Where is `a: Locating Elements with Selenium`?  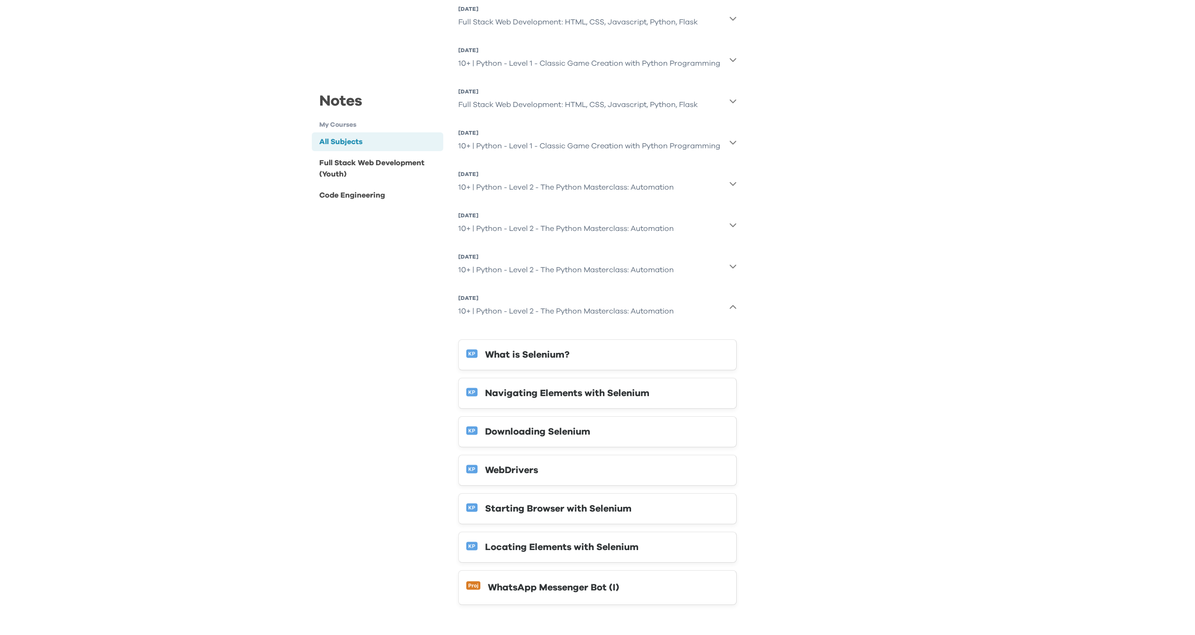 a: Locating Elements with Selenium is located at coordinates (597, 547).